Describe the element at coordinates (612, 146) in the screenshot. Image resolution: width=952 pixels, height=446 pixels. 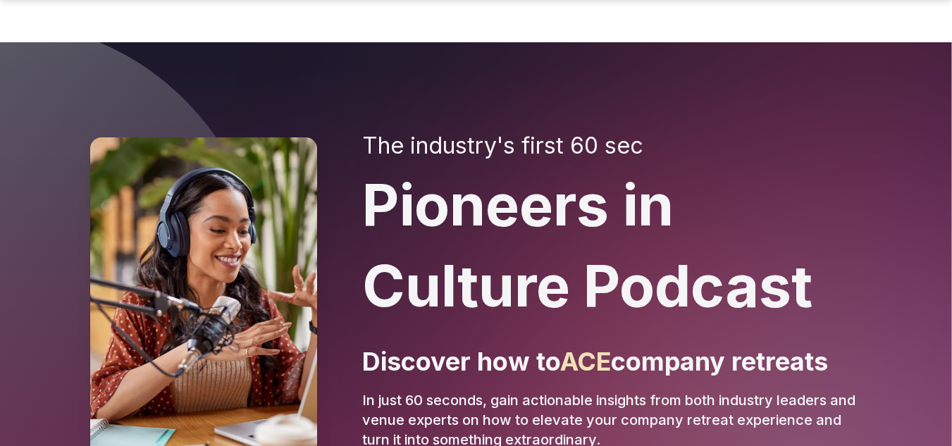
I see `h2: The industry's first 60 sec` at that location.